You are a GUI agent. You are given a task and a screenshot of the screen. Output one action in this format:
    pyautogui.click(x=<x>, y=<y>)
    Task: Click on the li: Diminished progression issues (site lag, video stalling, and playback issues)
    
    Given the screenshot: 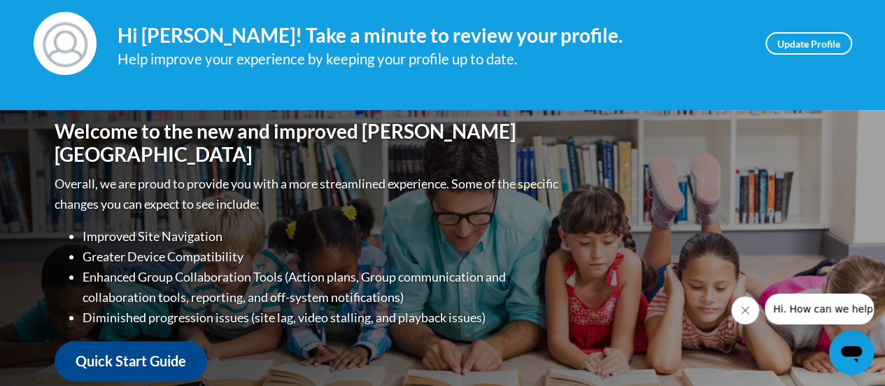 What is the action you would take?
    pyautogui.click(x=322, y=317)
    